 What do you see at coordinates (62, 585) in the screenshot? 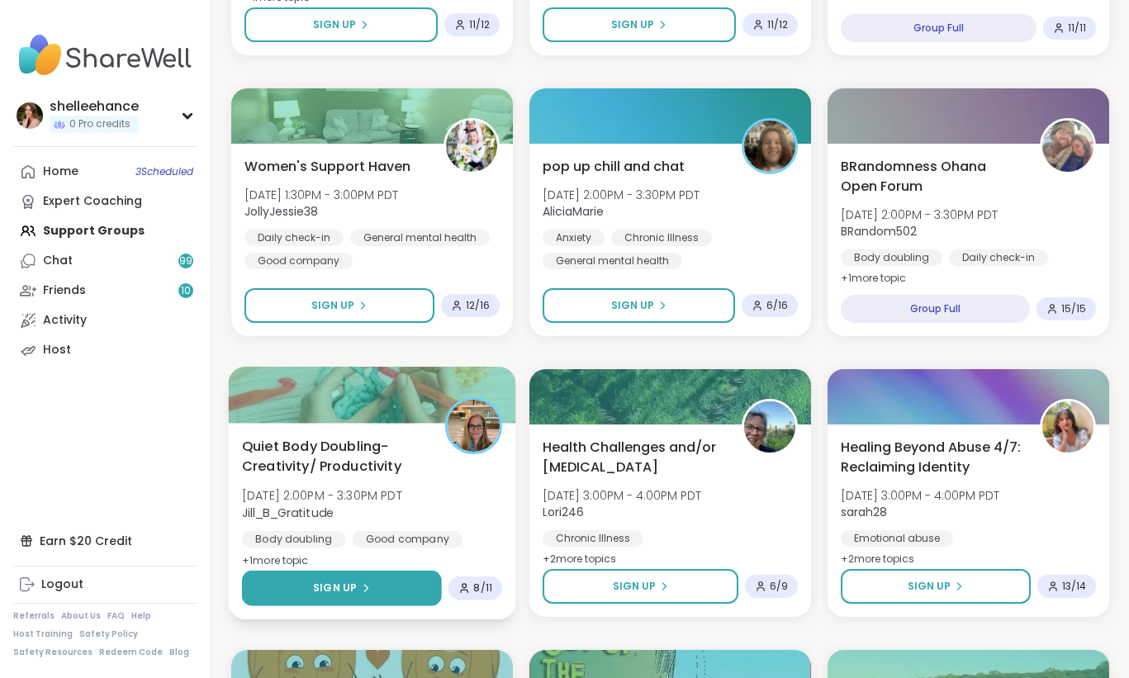
I see `div: Logout` at bounding box center [62, 585].